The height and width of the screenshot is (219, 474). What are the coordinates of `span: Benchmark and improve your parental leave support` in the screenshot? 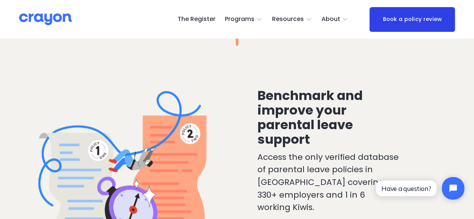 It's located at (311, 117).